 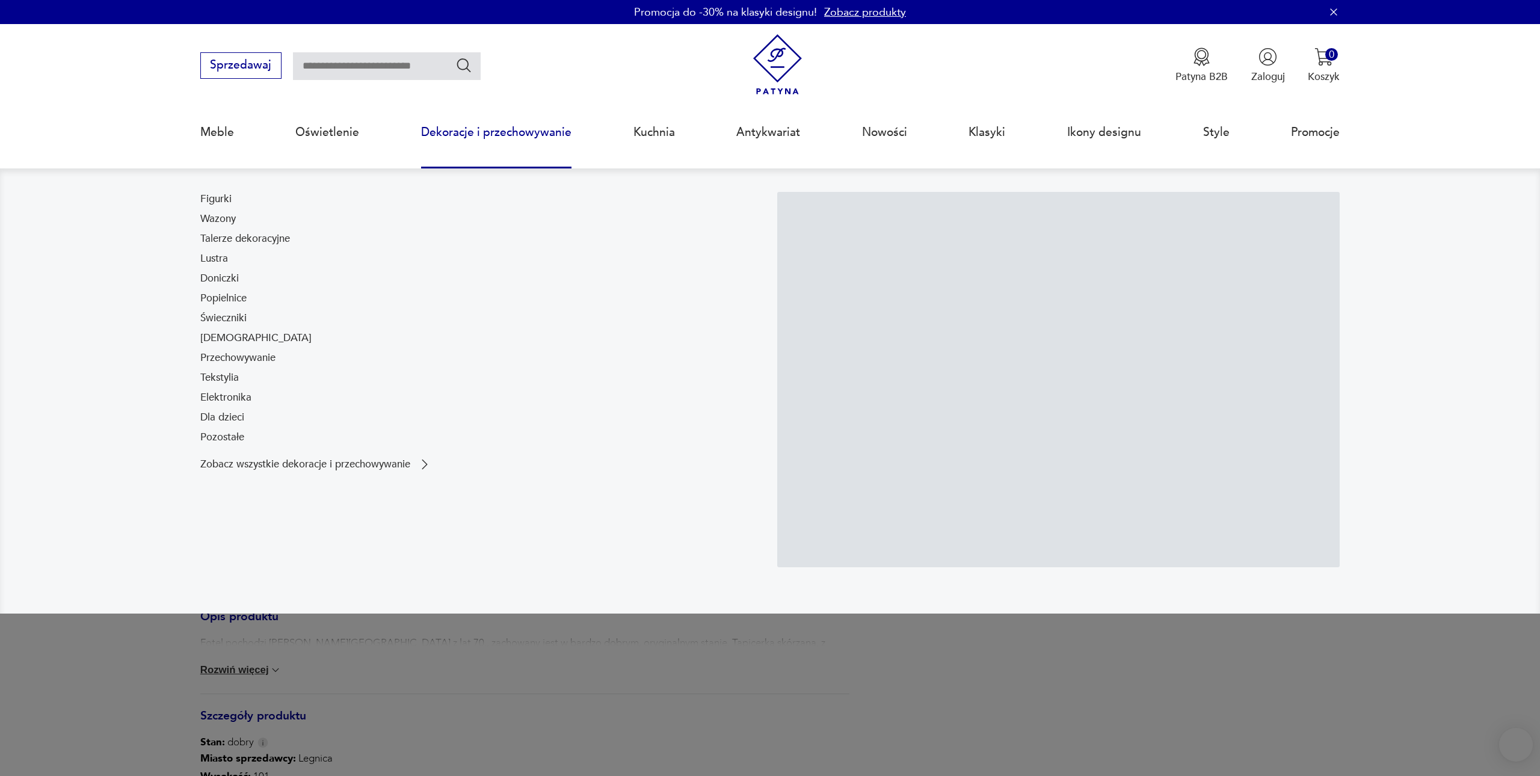 I want to click on p: Zaloguj, so click(x=1268, y=76).